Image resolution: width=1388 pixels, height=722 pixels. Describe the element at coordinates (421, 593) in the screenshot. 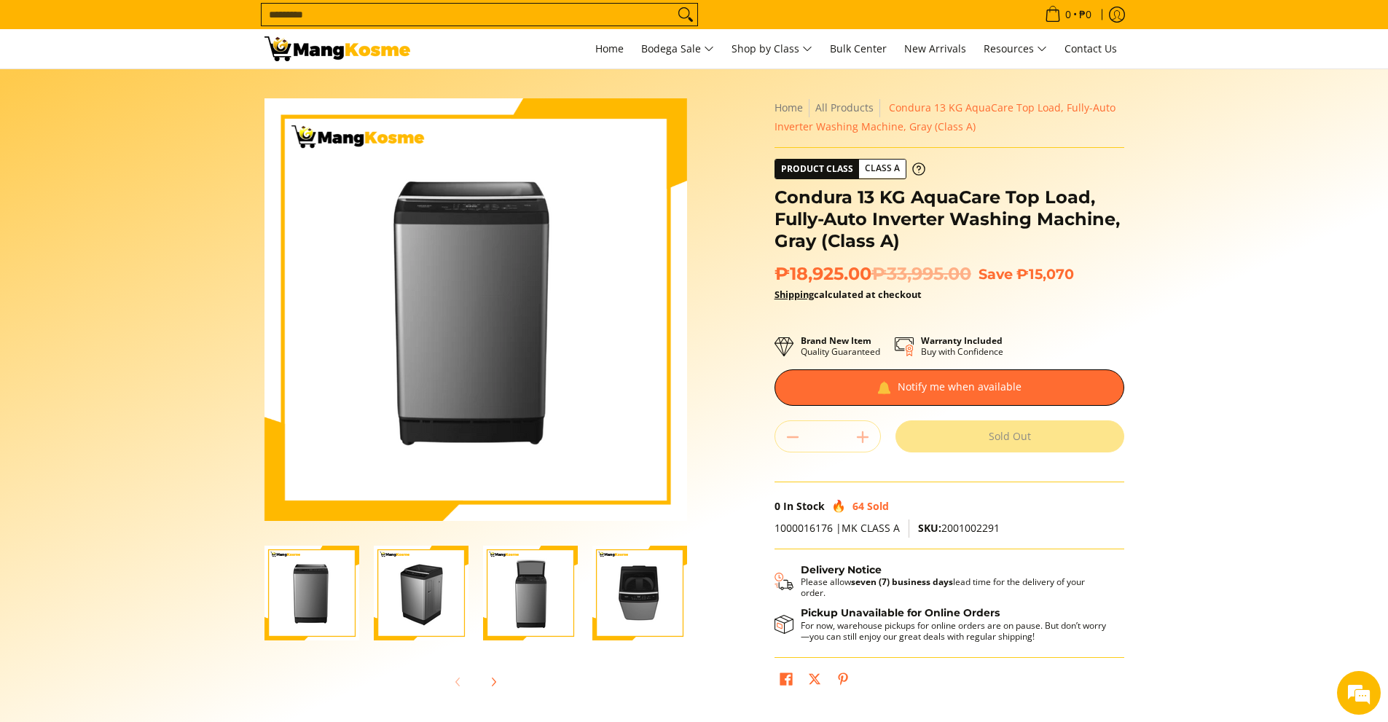

I see `img: Condura 13 KG AquaCare Top Load, Fully-Auto Inverter Washing Machine, Gray (Class A)-2` at that location.